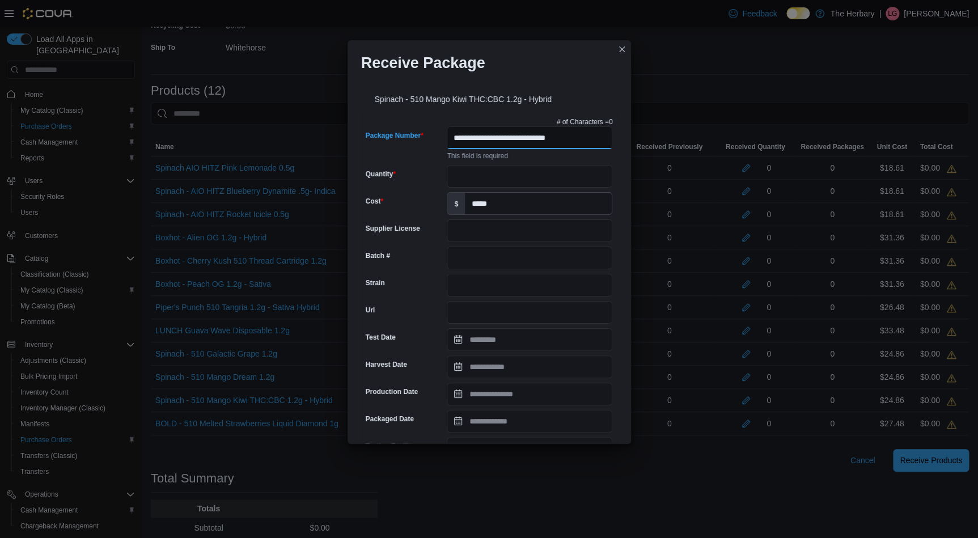  What do you see at coordinates (374, 201) in the screenshot?
I see `label: Cost` at bounding box center [374, 201].